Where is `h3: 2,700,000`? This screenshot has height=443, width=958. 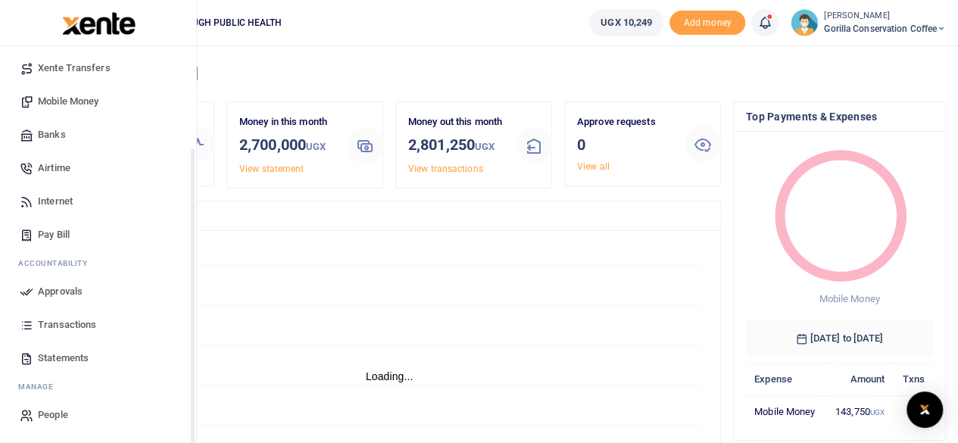 h3: 2,700,000 is located at coordinates (287, 145).